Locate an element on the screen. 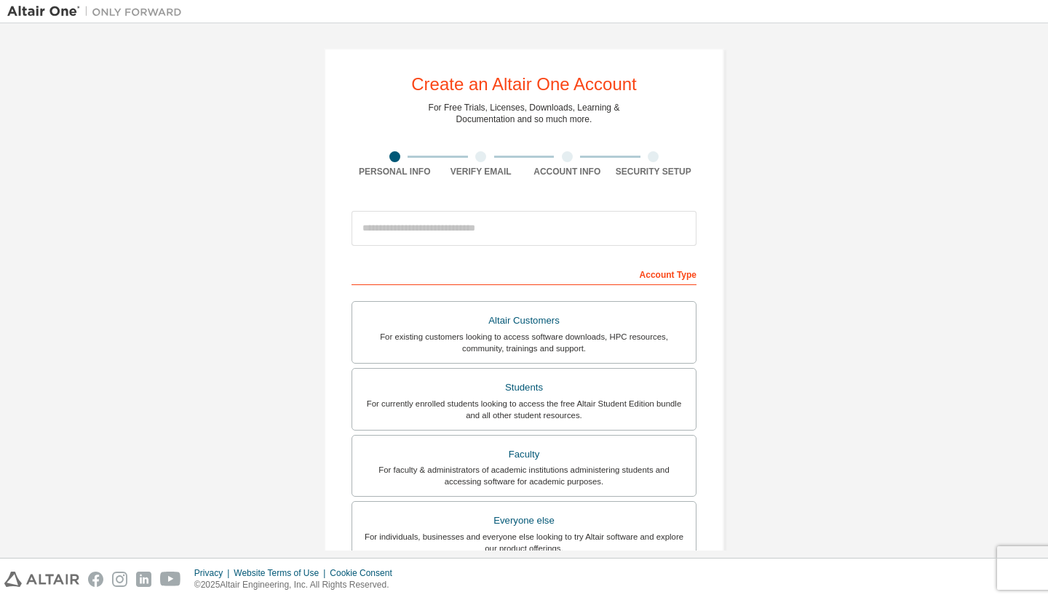  div: Website Terms of Use is located at coordinates (282, 573).